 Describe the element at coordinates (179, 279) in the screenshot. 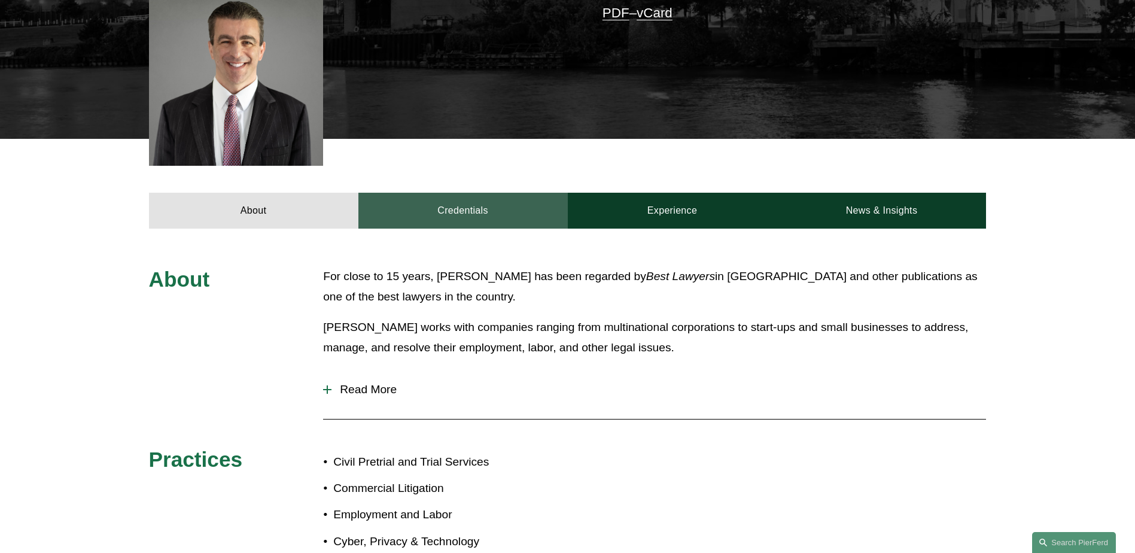

I see `span: About` at that location.